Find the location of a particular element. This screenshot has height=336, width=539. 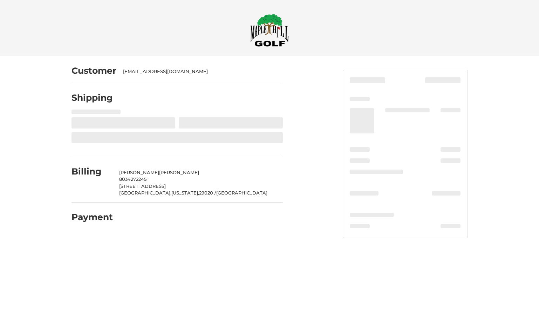

img: Maple Hill Golf is located at coordinates (270, 30).